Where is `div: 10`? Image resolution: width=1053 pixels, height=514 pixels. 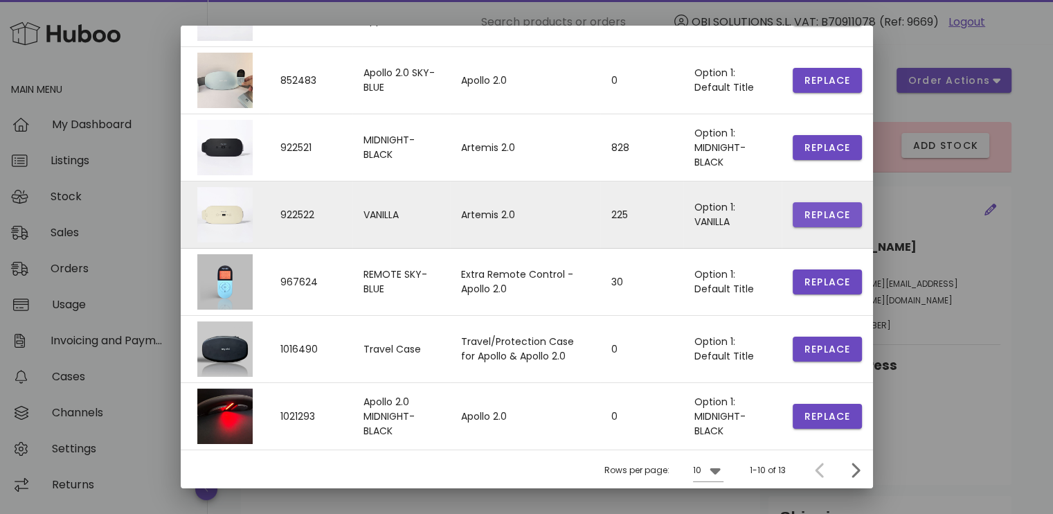
div: 10 is located at coordinates (697, 470).